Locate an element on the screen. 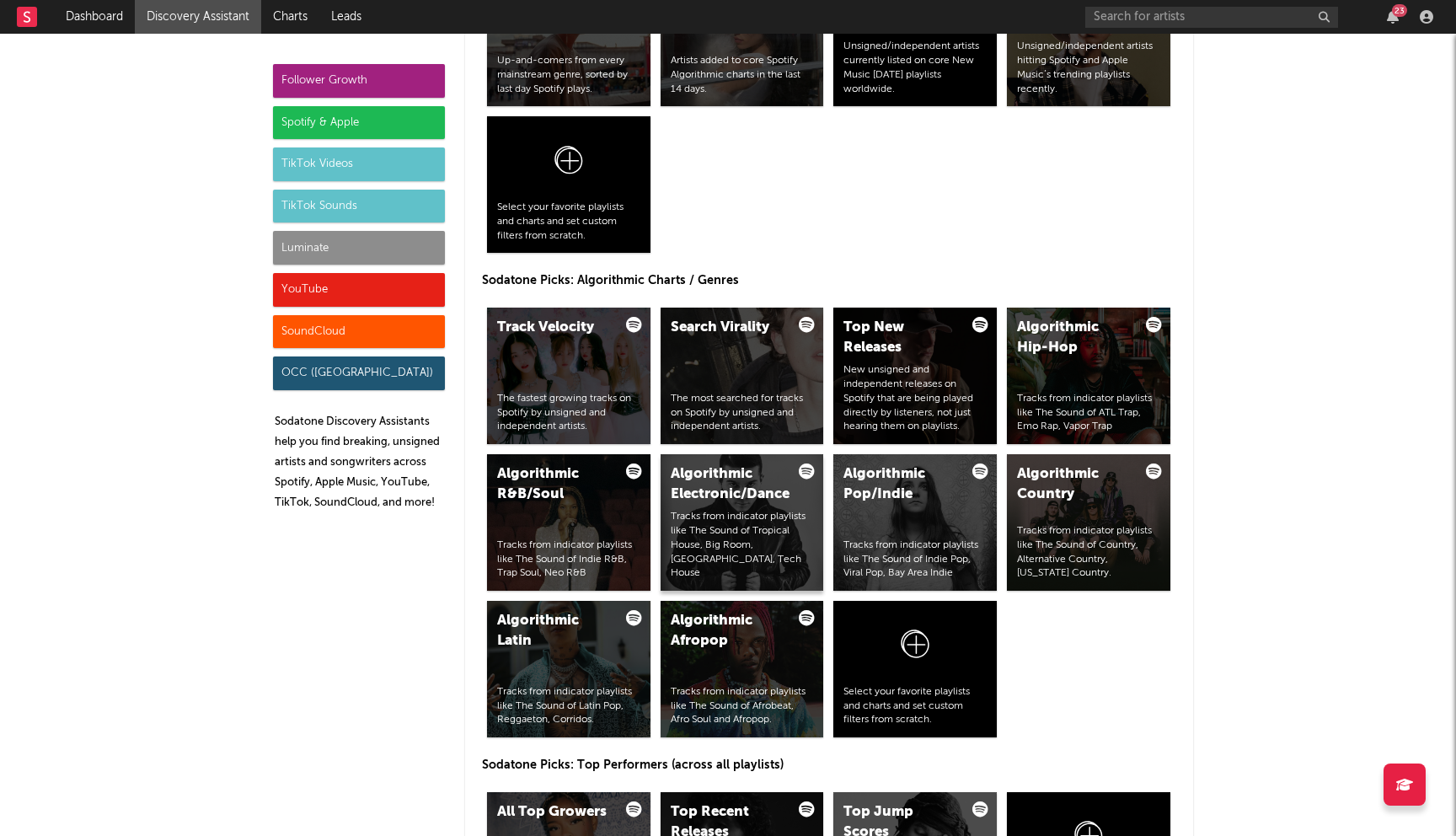  div: Artists added to core Spotify Algorithmic charts in the last 14 days. is located at coordinates (743, 75).